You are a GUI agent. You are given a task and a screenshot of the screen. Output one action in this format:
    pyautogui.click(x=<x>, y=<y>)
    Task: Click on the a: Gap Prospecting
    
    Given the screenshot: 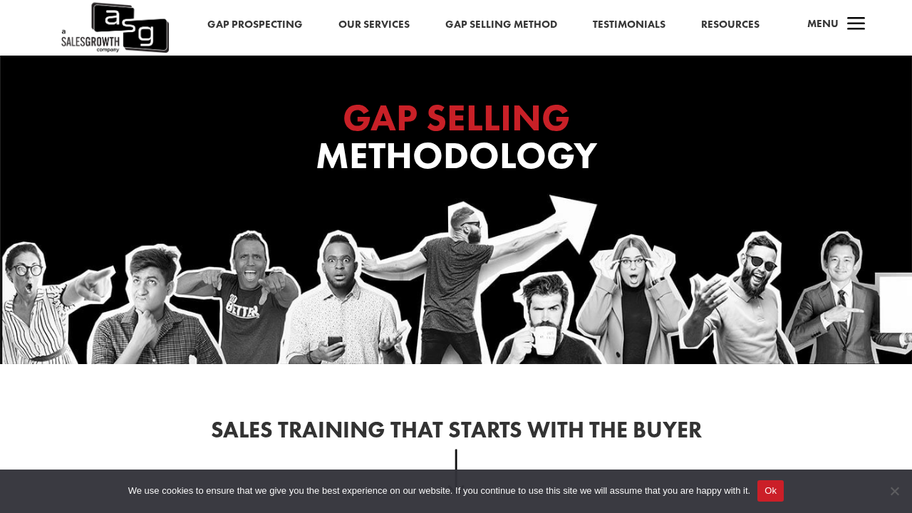 What is the action you would take?
    pyautogui.click(x=255, y=25)
    